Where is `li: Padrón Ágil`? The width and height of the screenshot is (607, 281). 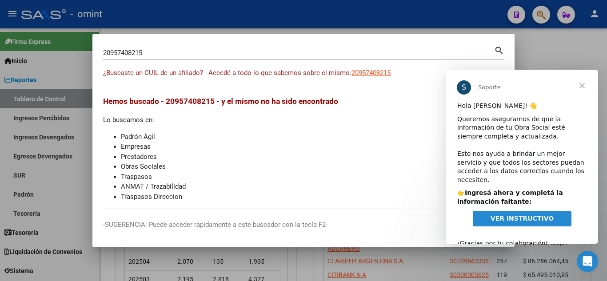 li: Padrón Ágil is located at coordinates (312, 137).